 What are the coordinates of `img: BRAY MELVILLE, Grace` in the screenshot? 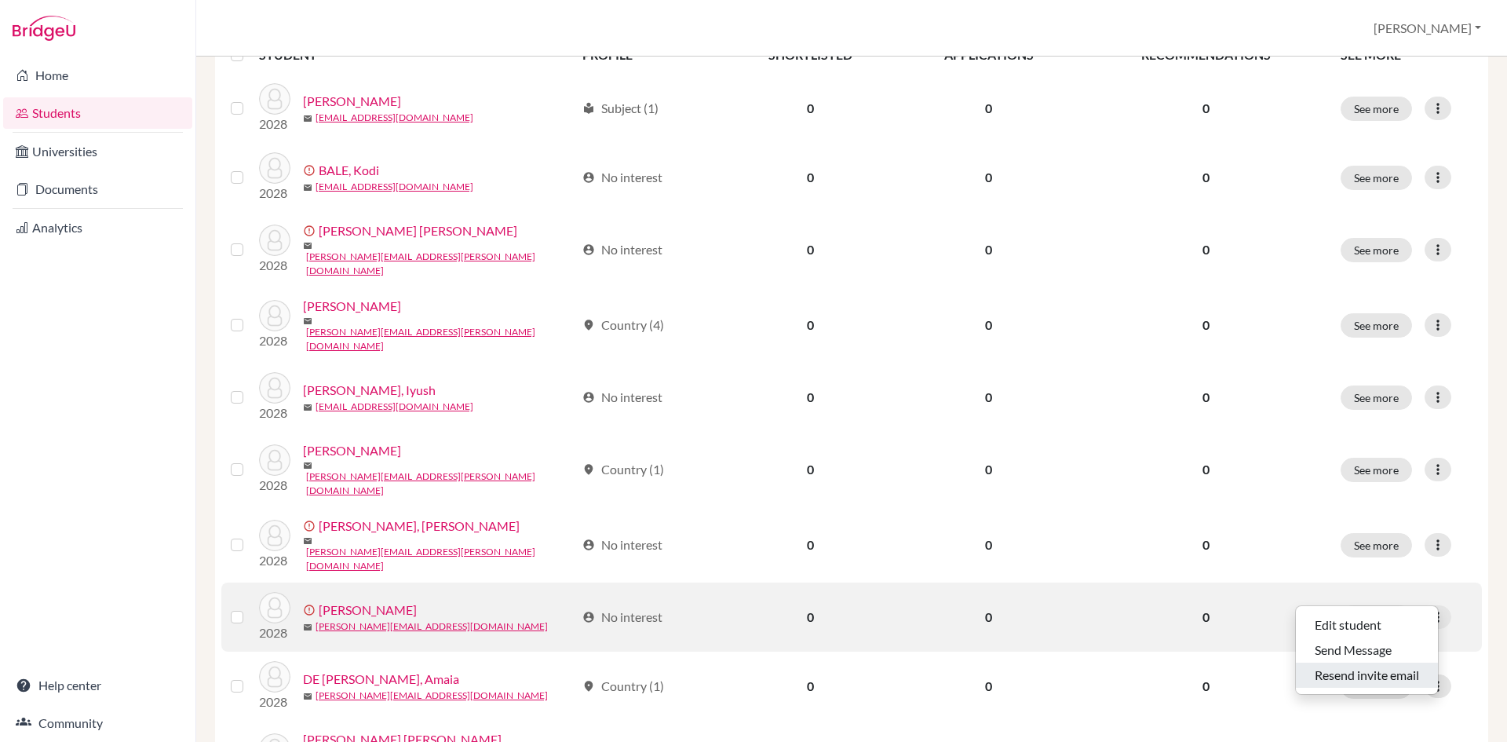 It's located at (275, 535).